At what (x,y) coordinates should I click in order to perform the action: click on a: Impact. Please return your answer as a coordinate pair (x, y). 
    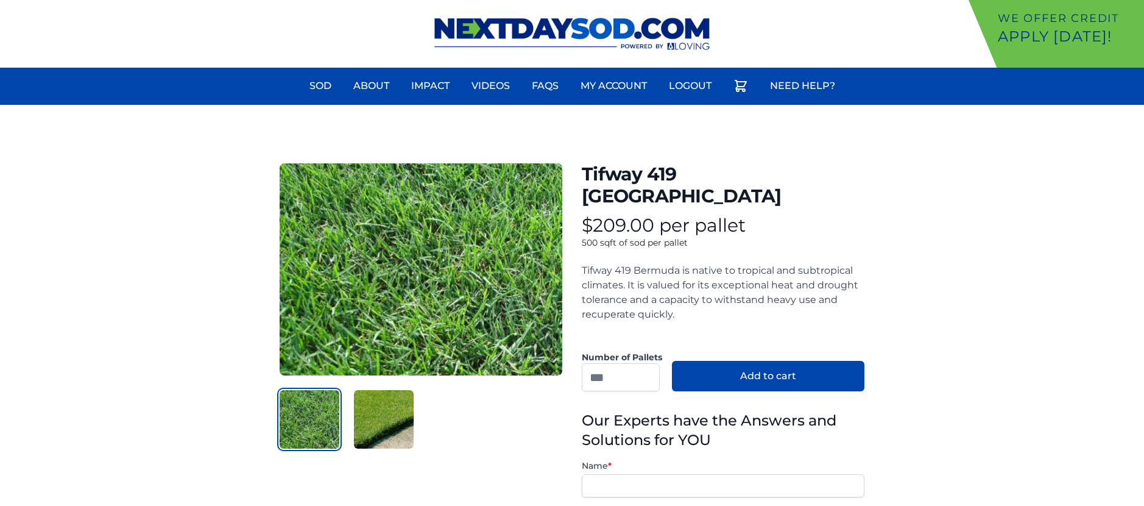
    Looking at the image, I should click on (430, 86).